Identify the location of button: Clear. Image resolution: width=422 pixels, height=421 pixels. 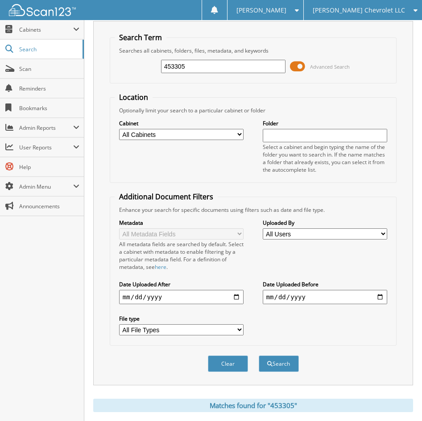
(228, 363).